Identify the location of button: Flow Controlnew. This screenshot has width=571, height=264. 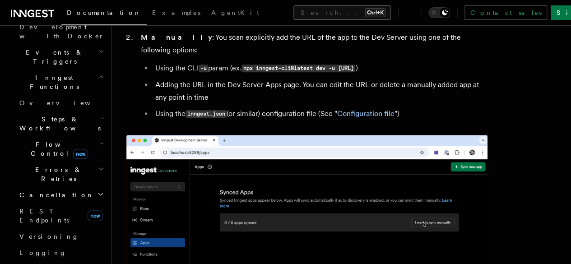
(61, 149).